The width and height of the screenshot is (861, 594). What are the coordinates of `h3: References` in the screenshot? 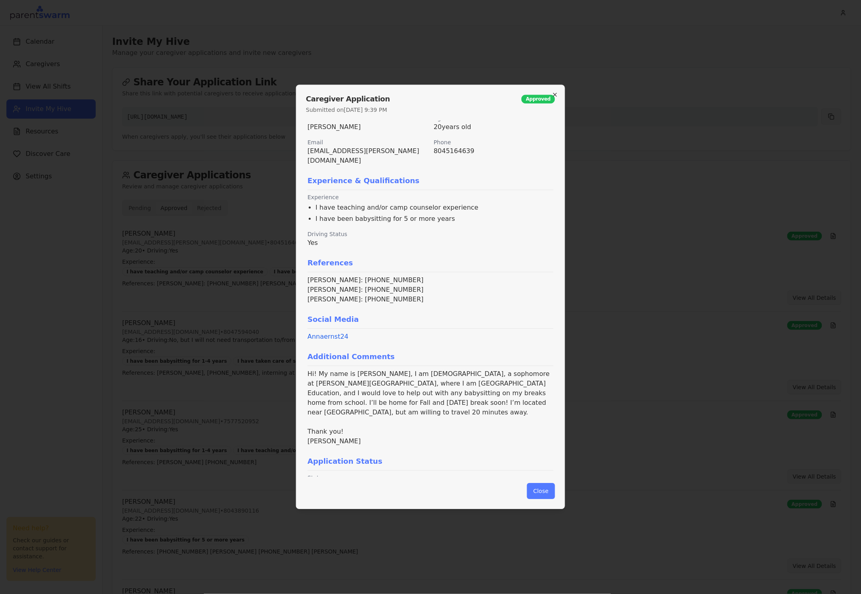 It's located at (431, 263).